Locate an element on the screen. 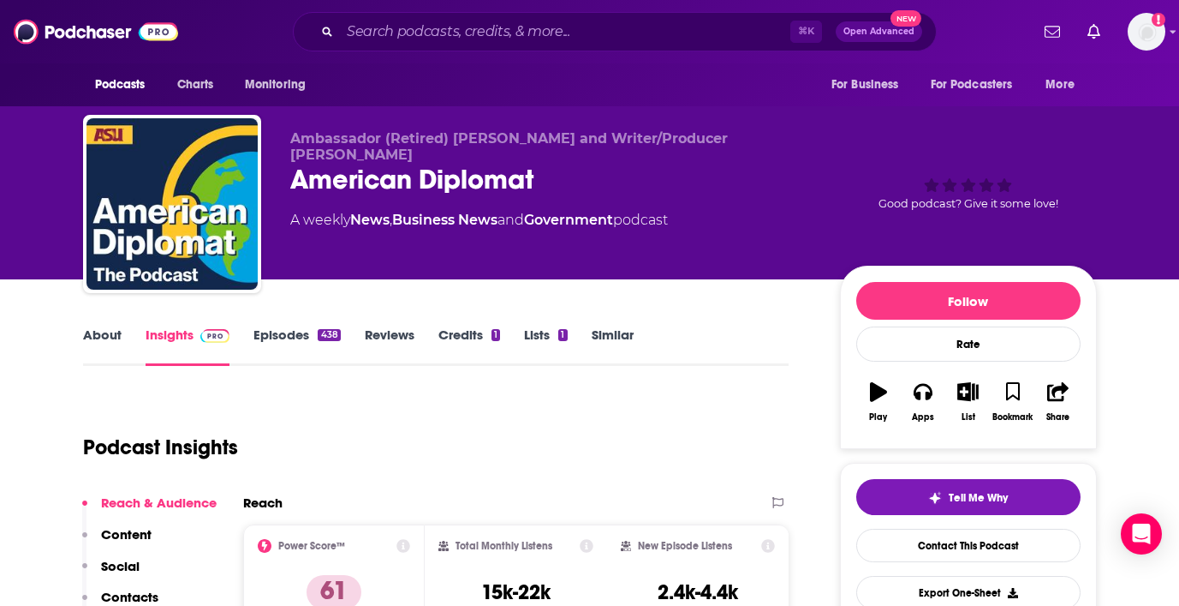 The image size is (1179, 606). div: Bookmark is located at coordinates (1012, 417).